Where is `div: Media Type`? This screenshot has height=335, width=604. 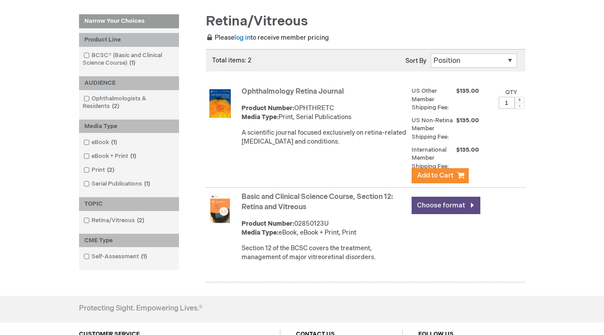 div: Media Type is located at coordinates (129, 126).